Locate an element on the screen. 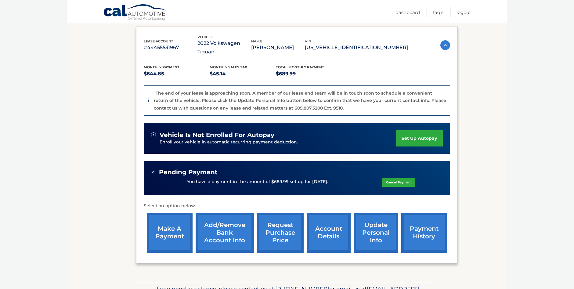 This screenshot has height=289, width=574. a: update personal info is located at coordinates (376, 233).